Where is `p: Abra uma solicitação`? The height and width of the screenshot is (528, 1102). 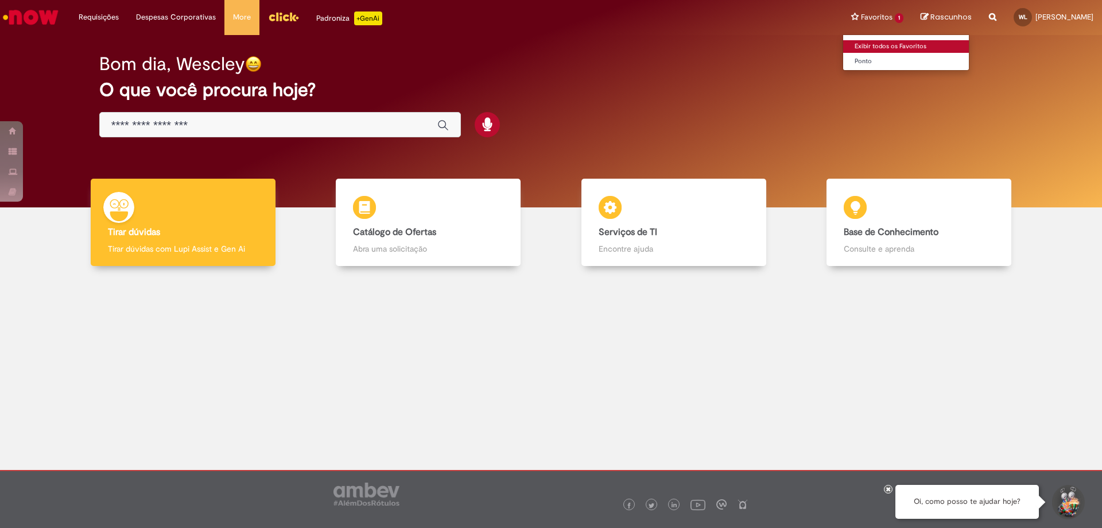 p: Abra uma solicitação is located at coordinates (428, 249).